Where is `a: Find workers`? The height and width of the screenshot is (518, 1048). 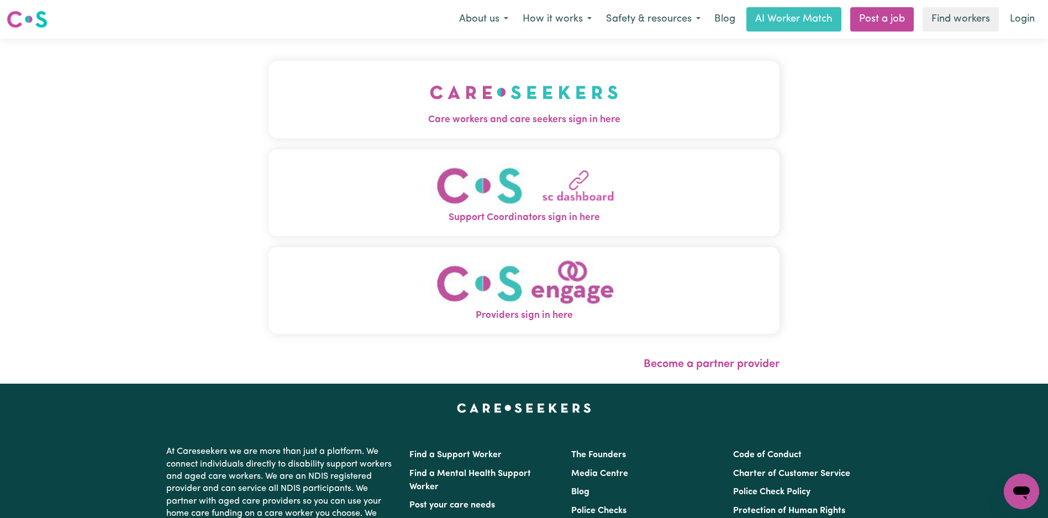
a: Find workers is located at coordinates (961, 19).